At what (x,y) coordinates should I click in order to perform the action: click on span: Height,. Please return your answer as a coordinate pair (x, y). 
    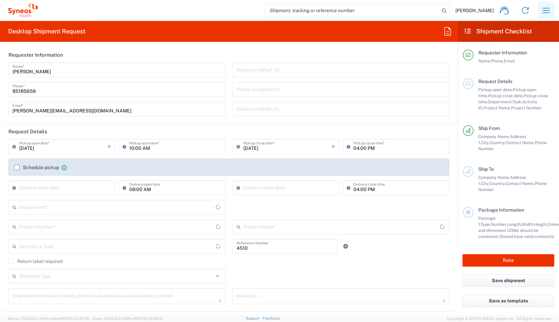
    Looking at the image, I should click on (541, 224).